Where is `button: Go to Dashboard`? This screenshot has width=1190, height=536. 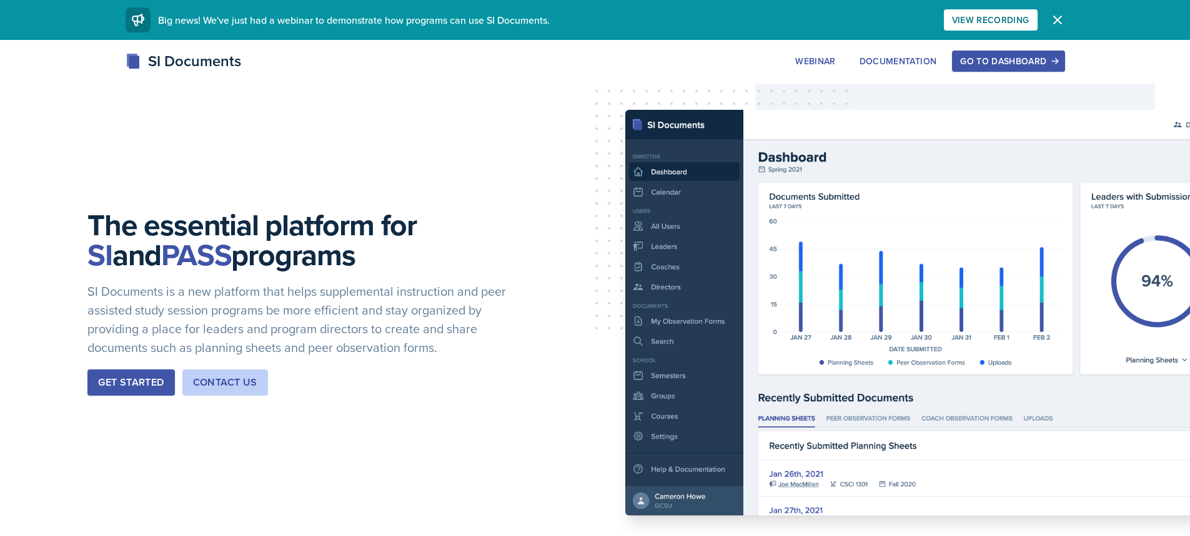 button: Go to Dashboard is located at coordinates (1008, 61).